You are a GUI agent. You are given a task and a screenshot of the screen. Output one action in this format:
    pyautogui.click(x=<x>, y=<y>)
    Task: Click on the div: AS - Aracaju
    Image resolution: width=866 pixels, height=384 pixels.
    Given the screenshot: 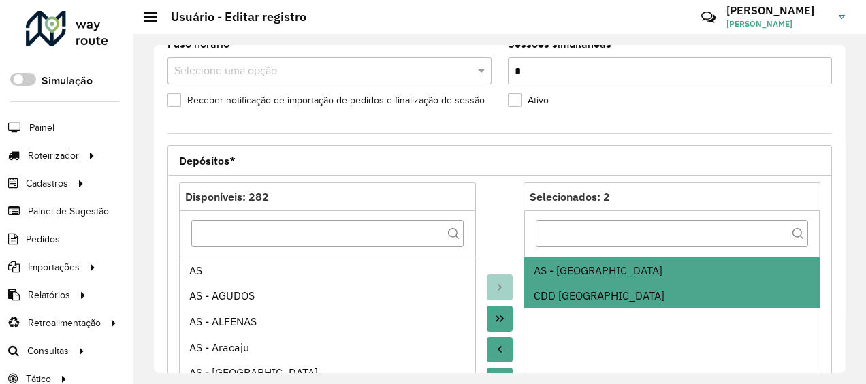 What is the action you would take?
    pyautogui.click(x=328, y=347)
    